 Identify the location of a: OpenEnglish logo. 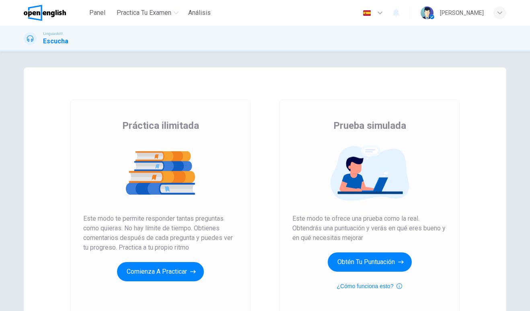
(54, 13).